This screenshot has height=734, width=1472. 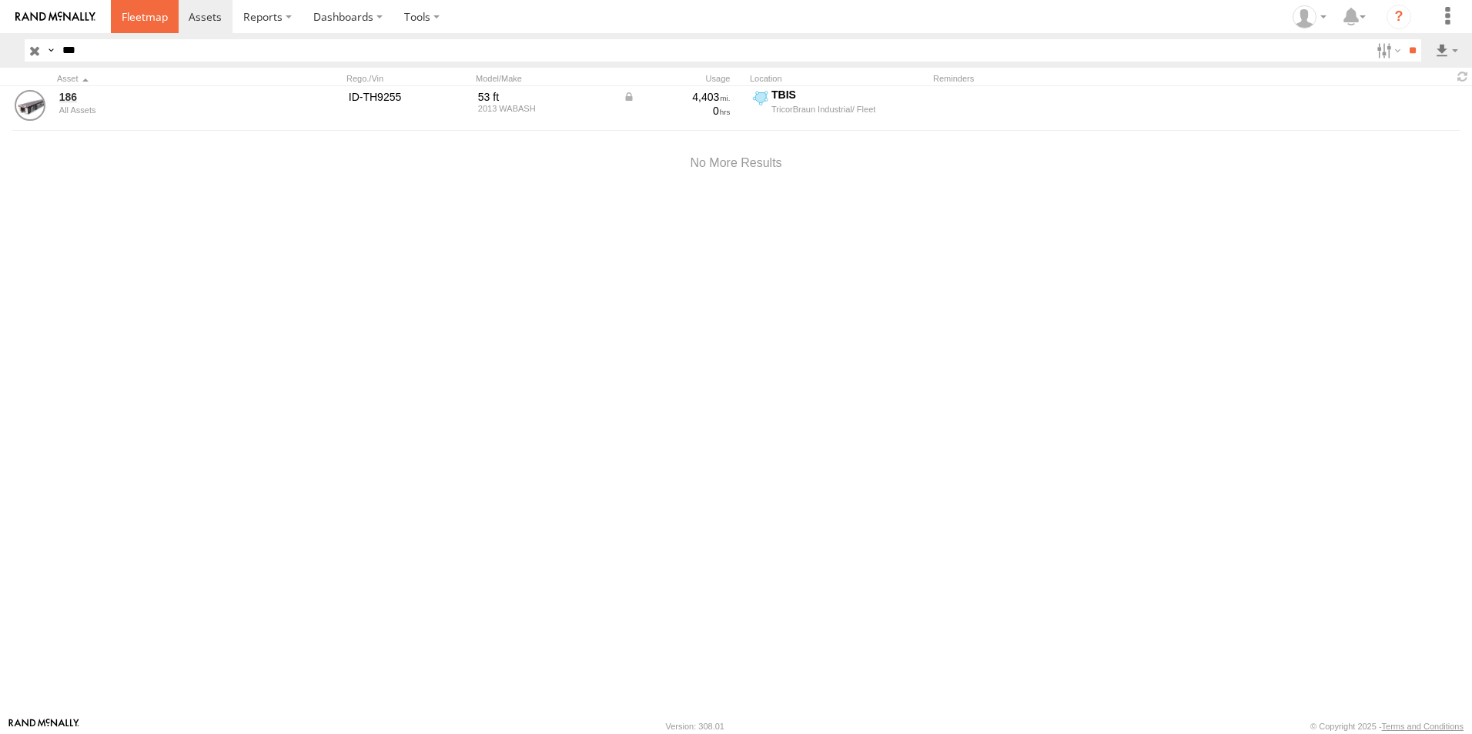 I want to click on div: Usage, so click(x=682, y=79).